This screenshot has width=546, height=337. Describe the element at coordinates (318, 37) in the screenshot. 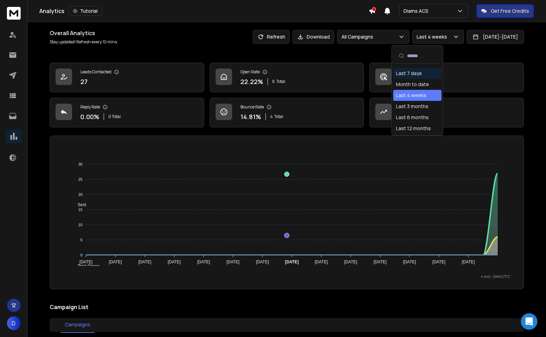

I see `p: Download` at that location.